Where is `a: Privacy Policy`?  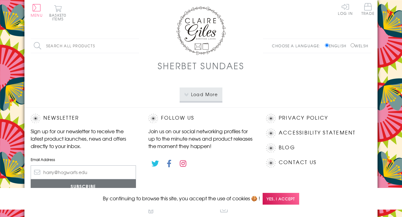
a: Privacy Policy is located at coordinates (303, 118).